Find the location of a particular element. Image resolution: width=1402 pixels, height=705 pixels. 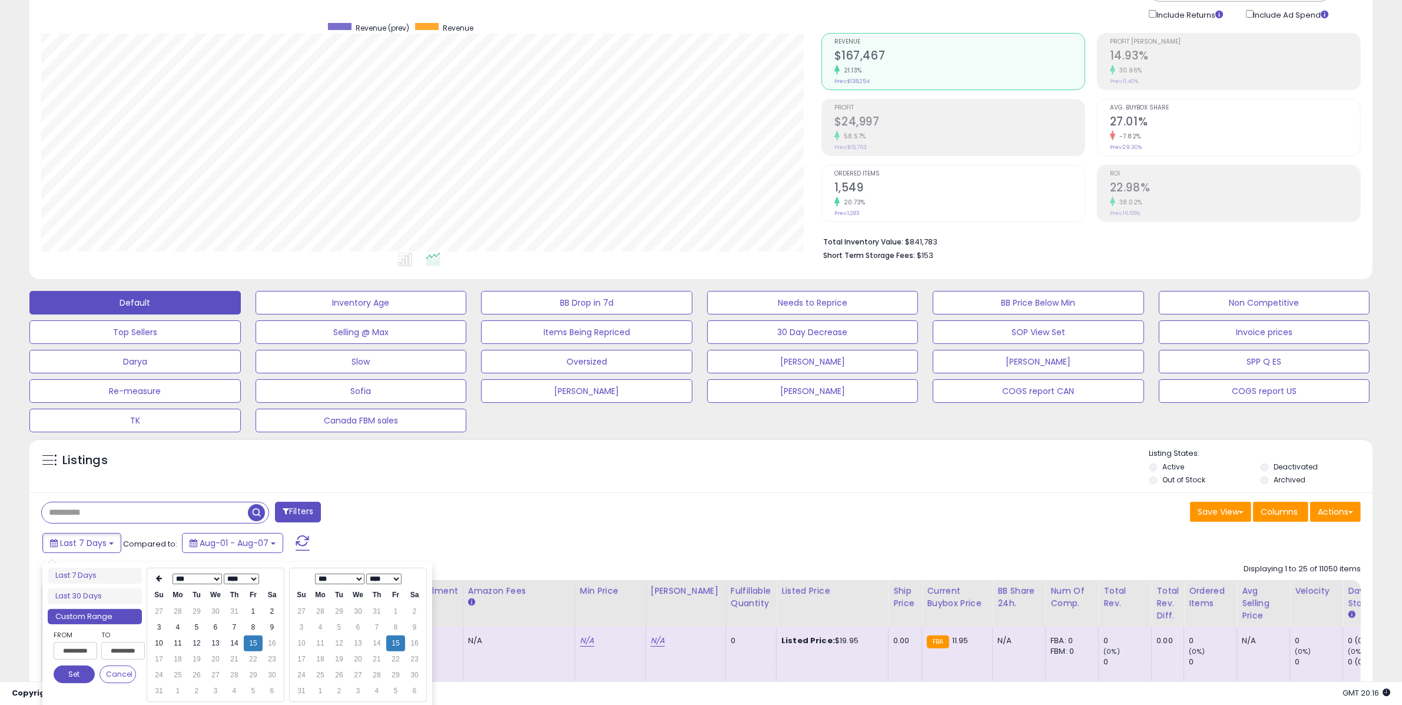

td: 23 is located at coordinates (272, 659).